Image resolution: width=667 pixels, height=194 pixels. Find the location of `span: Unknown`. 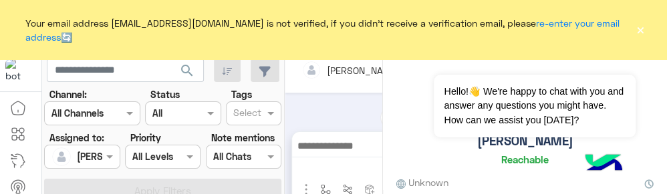

span: Unknown is located at coordinates (422, 182).